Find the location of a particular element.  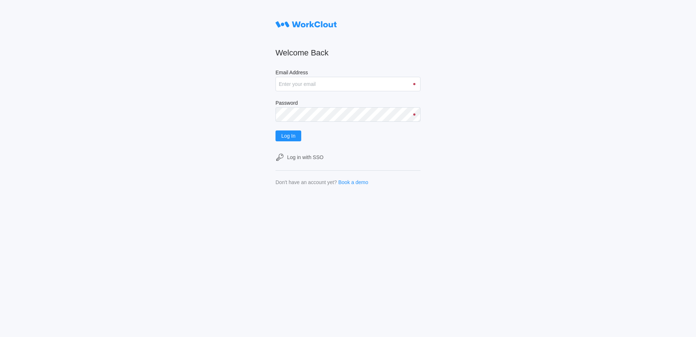

label: Password is located at coordinates (348, 104).